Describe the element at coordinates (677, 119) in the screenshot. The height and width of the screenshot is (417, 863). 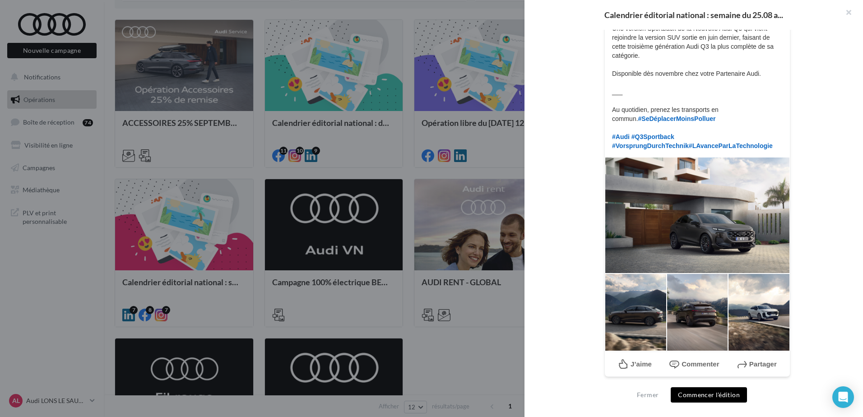
I see `span: #SeDéplacerMoinsPolluer` at that location.